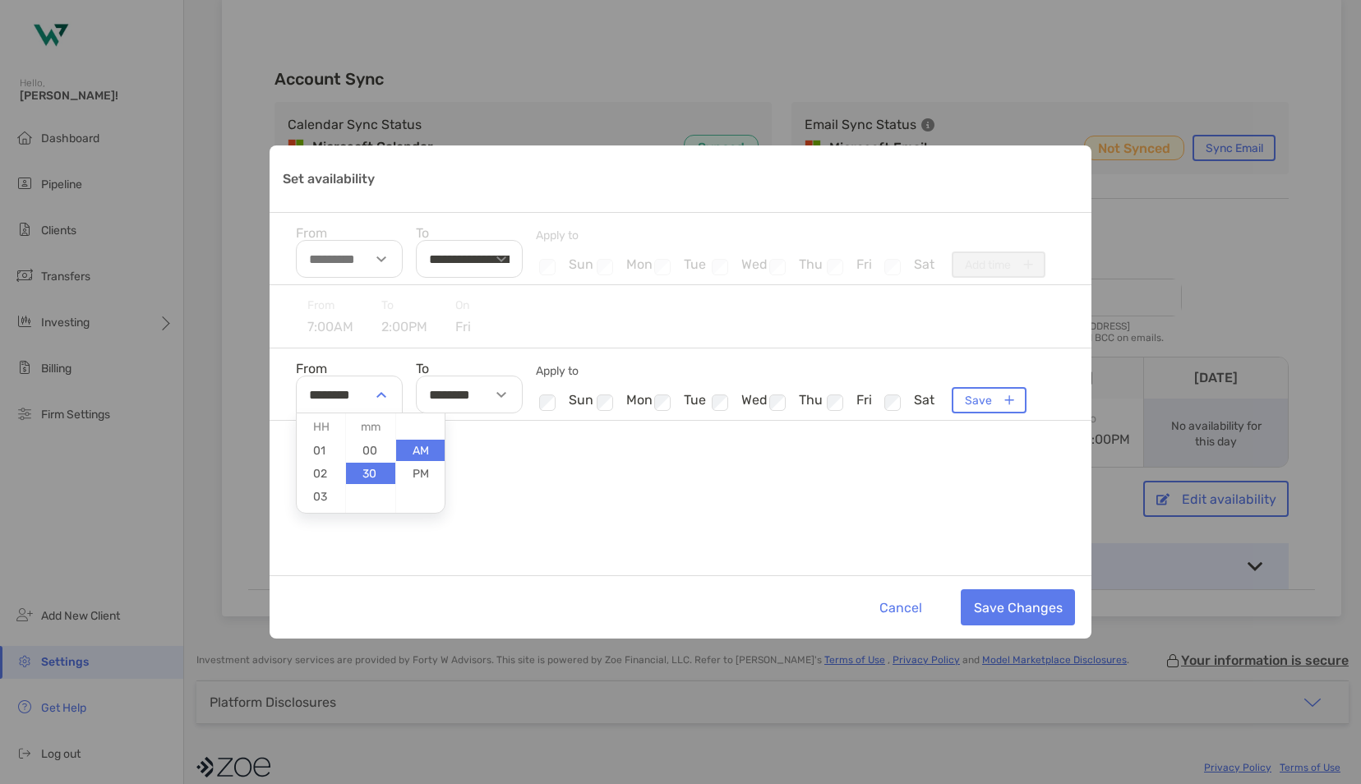 This screenshot has width=1361, height=784. Describe the element at coordinates (557, 371) in the screenshot. I see `span: Apply to` at that location.